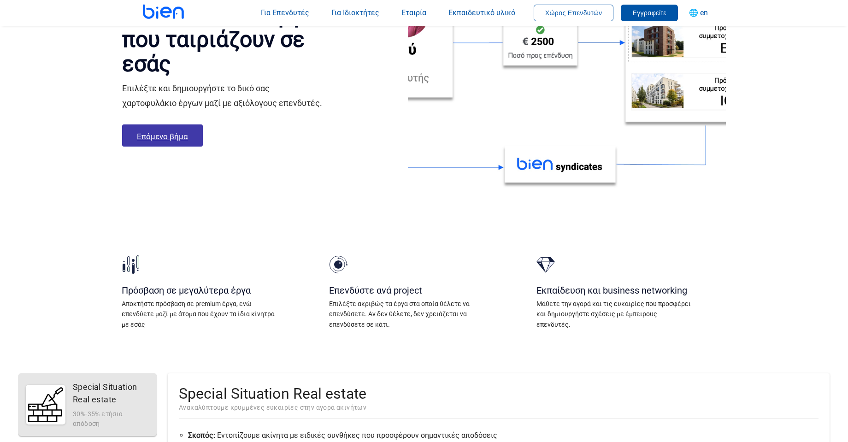  What do you see at coordinates (199, 314) in the screenshot?
I see `p: Αποκτήστε πρόσβαση σε premium έργα, ενώ επενδύετε μαζί με άτομα που έχουν τα ίδια κίνητρα με εσάς` at bounding box center [199, 314].